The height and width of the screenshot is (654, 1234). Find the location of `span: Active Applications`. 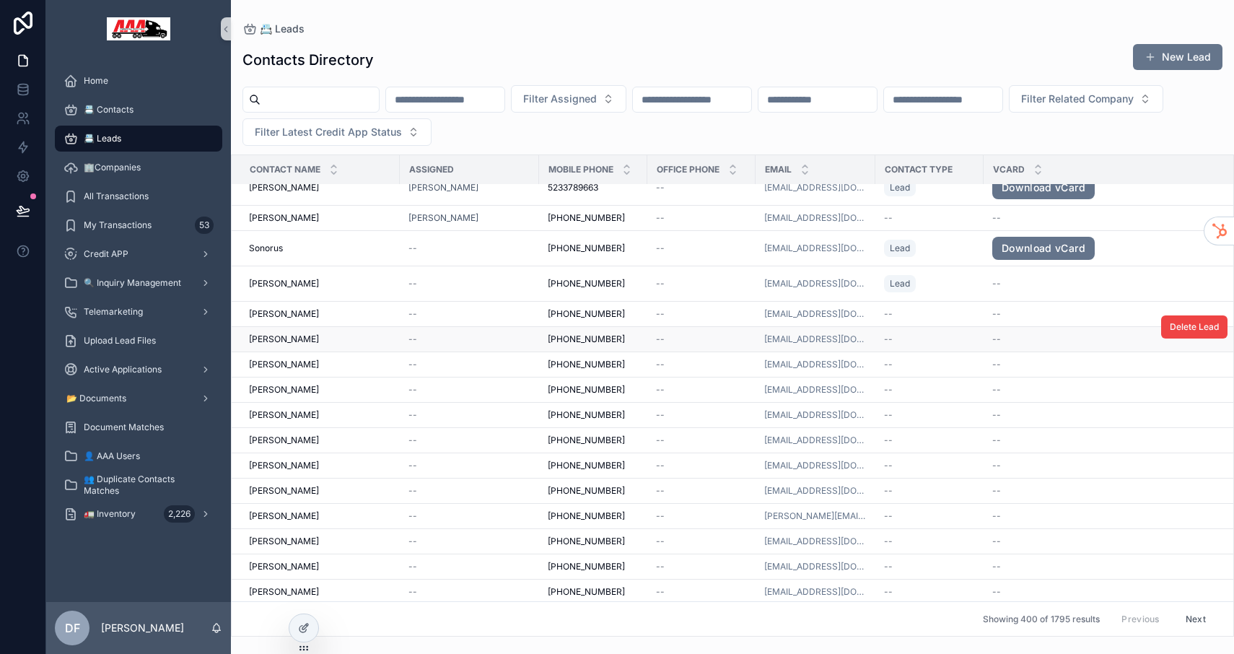

span: Active Applications is located at coordinates (123, 369).